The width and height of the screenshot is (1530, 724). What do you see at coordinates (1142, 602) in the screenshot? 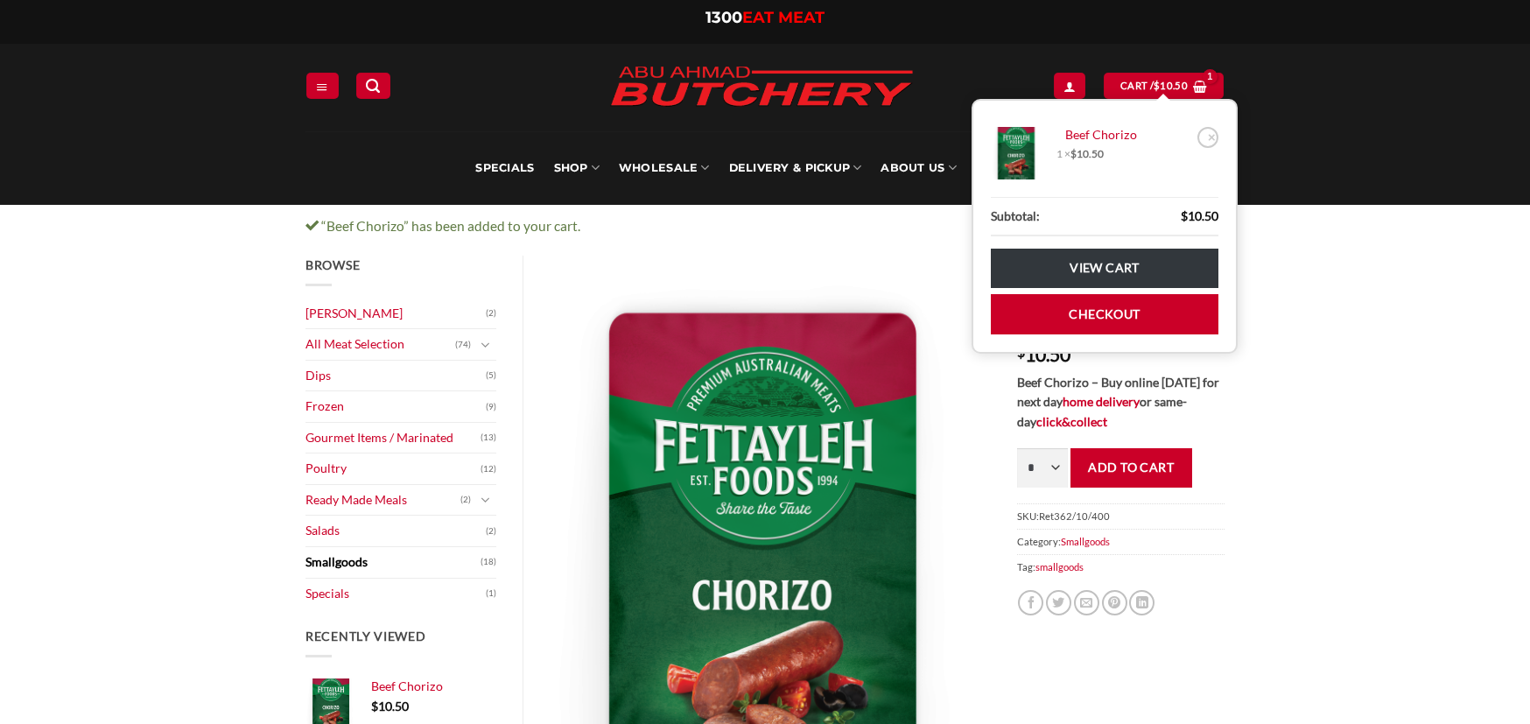
I see `a: Share on LinkedIn` at bounding box center [1142, 602].